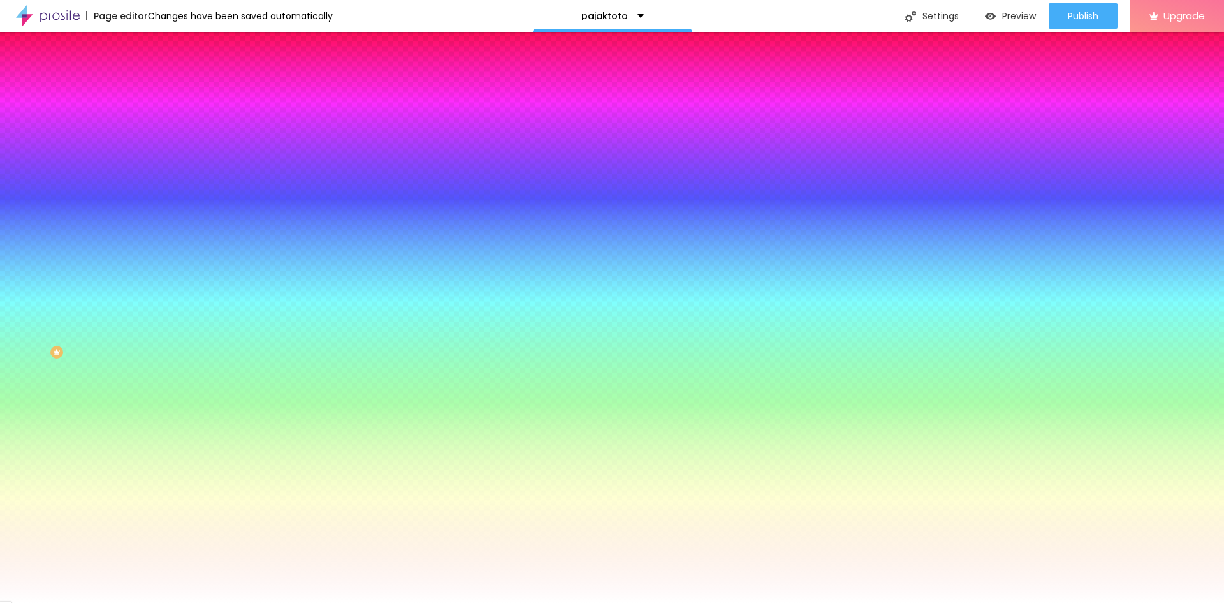  Describe the element at coordinates (1184, 15) in the screenshot. I see `span: Upgrade` at that location.